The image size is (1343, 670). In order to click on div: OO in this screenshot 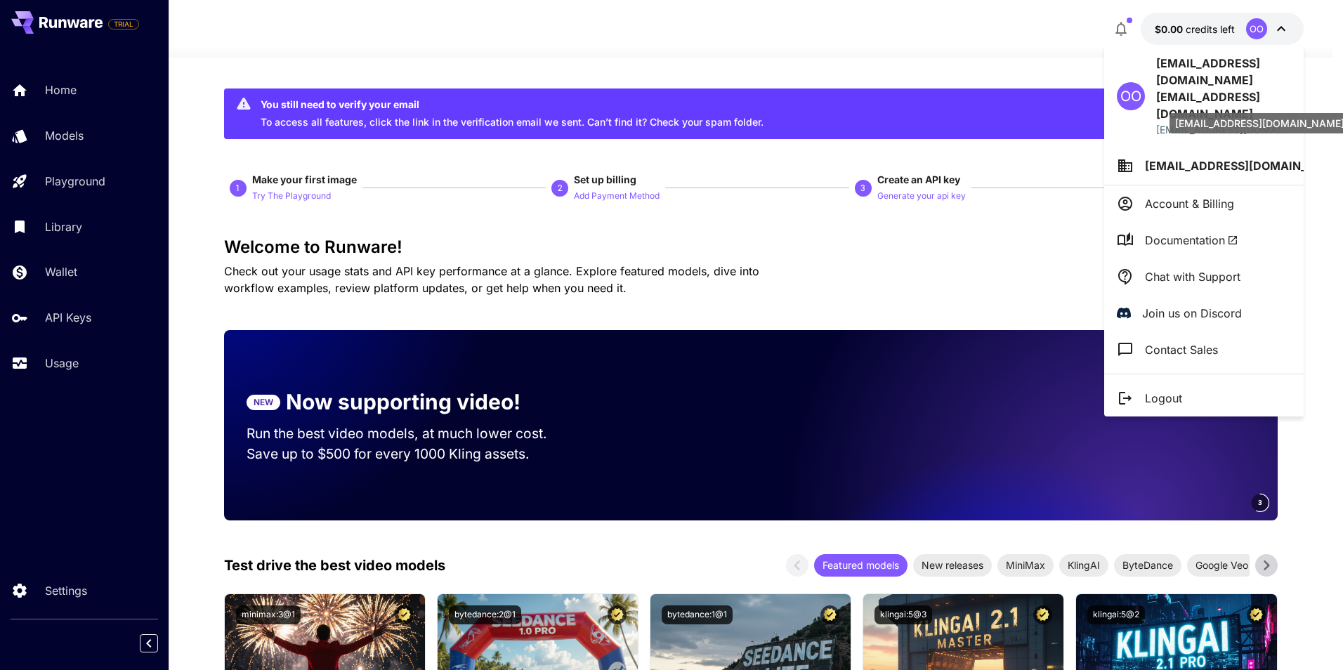, I will do `click(1131, 96)`.